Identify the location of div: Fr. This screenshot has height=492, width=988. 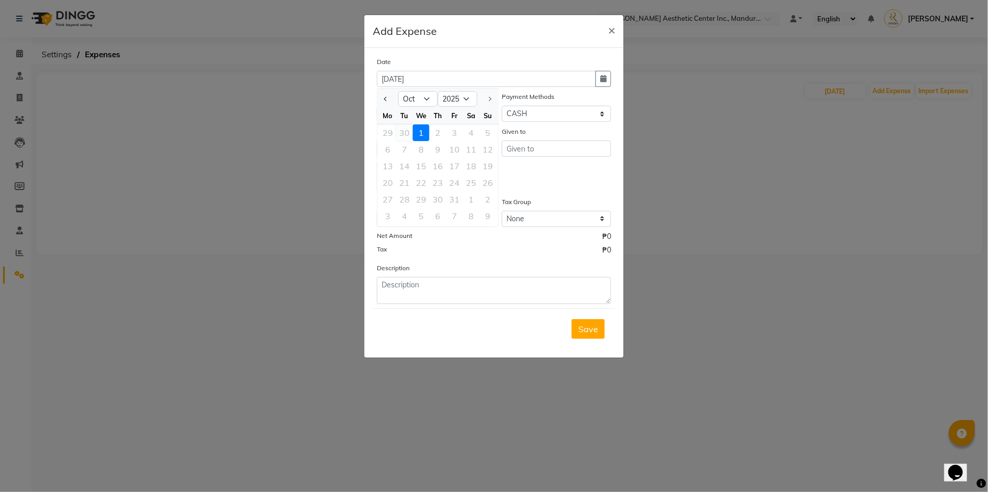
(454, 116).